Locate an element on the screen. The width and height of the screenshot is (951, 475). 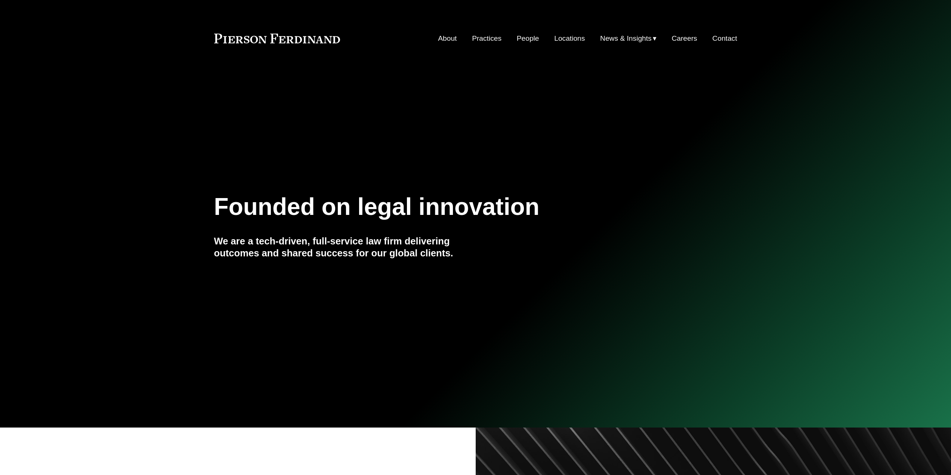
a: Locations is located at coordinates (569, 38).